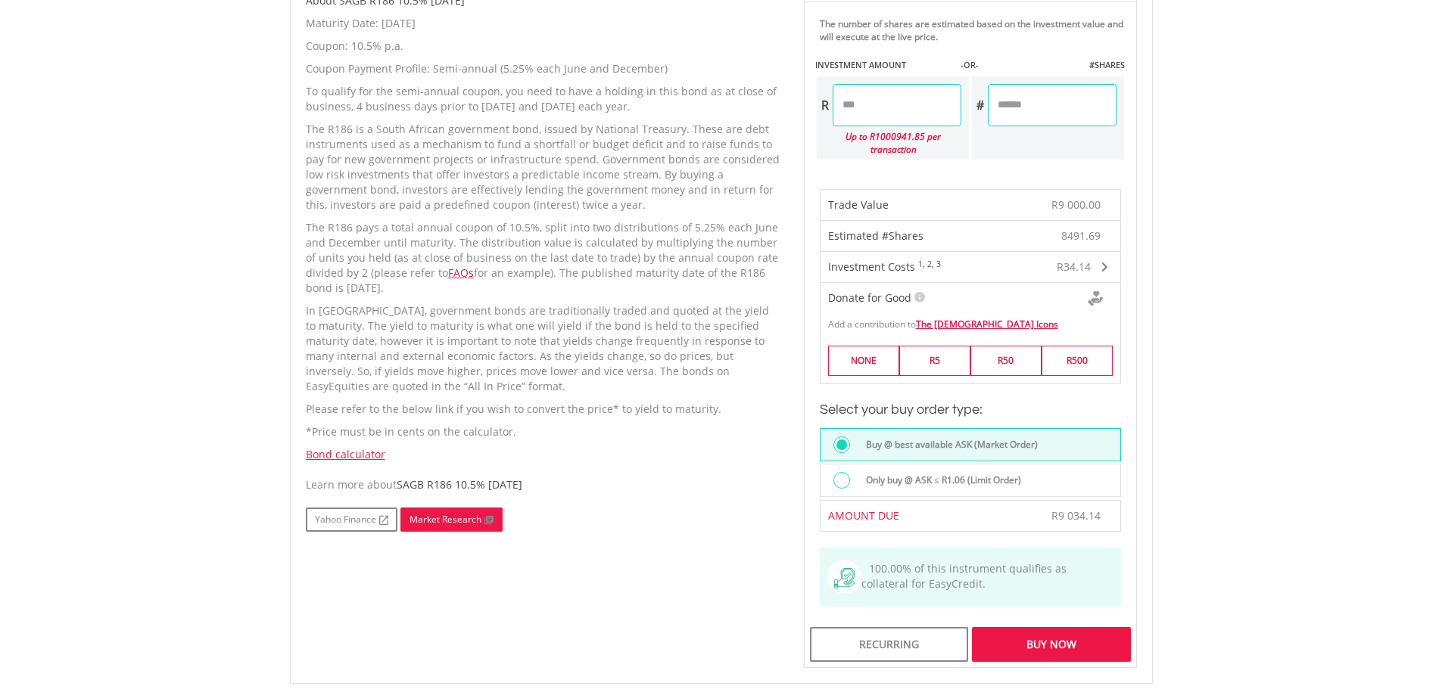  I want to click on label: R50, so click(1006, 360).